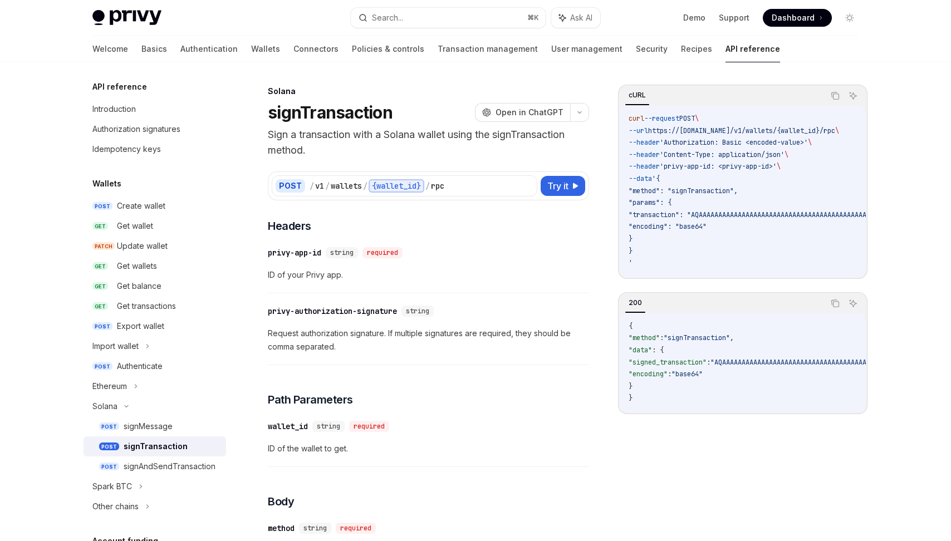 Image resolution: width=951 pixels, height=541 pixels. Describe the element at coordinates (115, 507) in the screenshot. I see `div: Other chains` at that location.